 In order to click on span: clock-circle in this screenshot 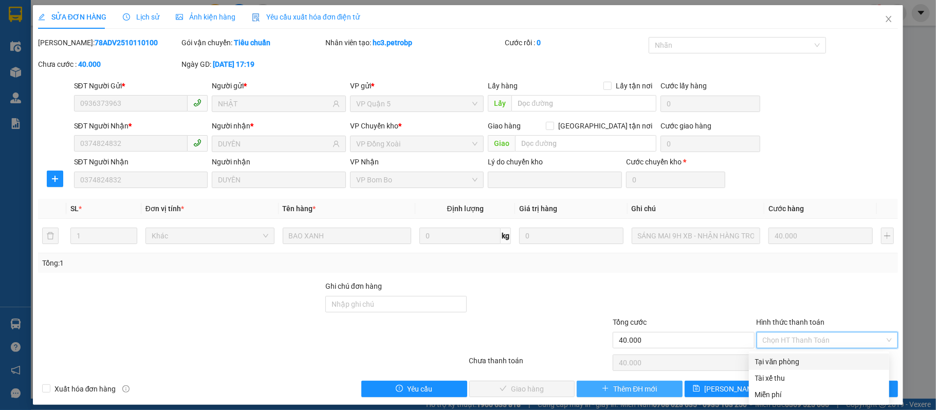, I will do `click(126, 17)`.